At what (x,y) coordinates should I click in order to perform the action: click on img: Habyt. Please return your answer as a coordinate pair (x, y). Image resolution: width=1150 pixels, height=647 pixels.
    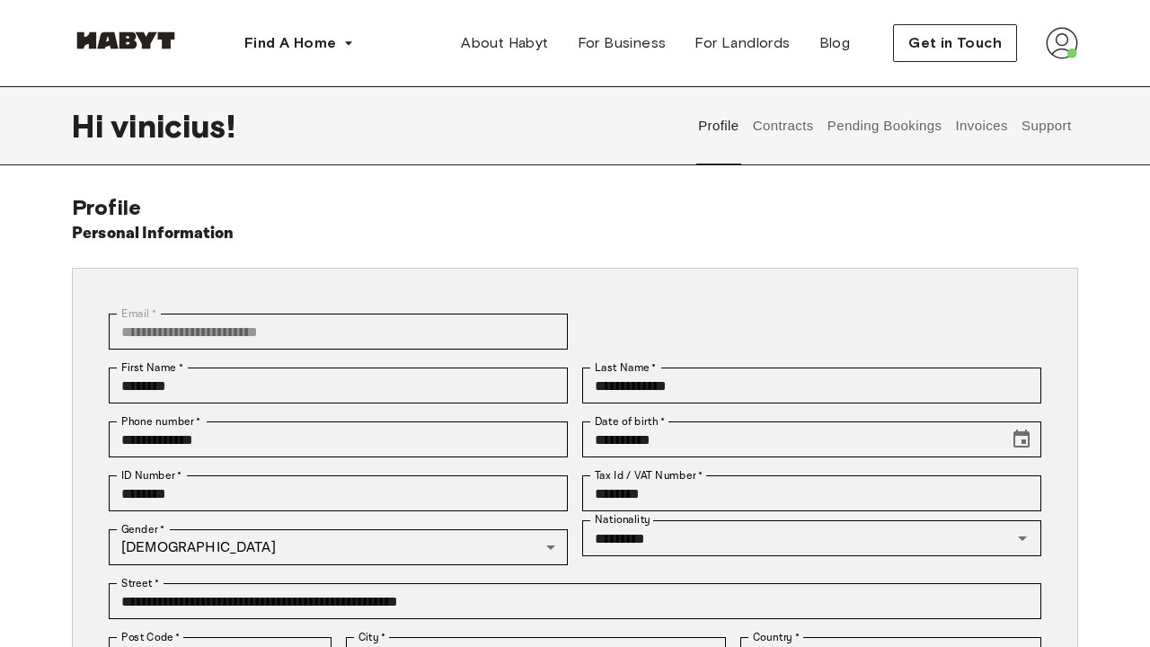
    Looking at the image, I should click on (126, 40).